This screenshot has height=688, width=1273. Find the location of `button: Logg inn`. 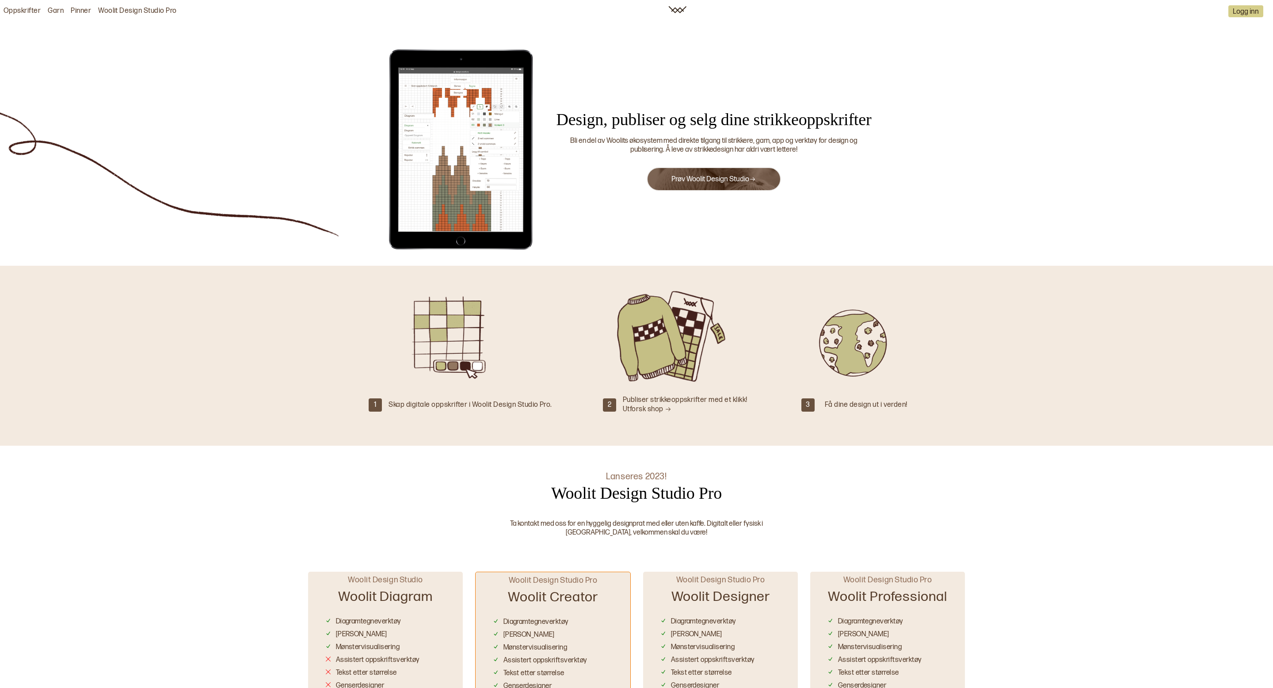

button: Logg inn is located at coordinates (1246, 11).